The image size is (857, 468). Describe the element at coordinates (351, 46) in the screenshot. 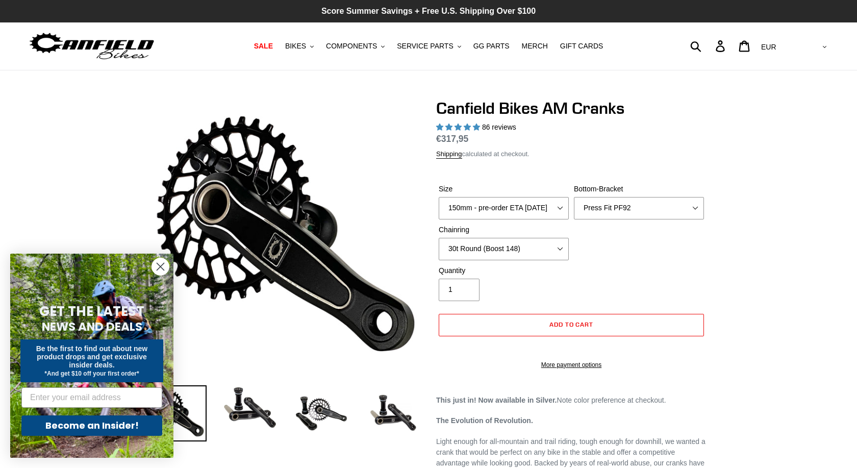

I see `span: COMPONENTS` at that location.